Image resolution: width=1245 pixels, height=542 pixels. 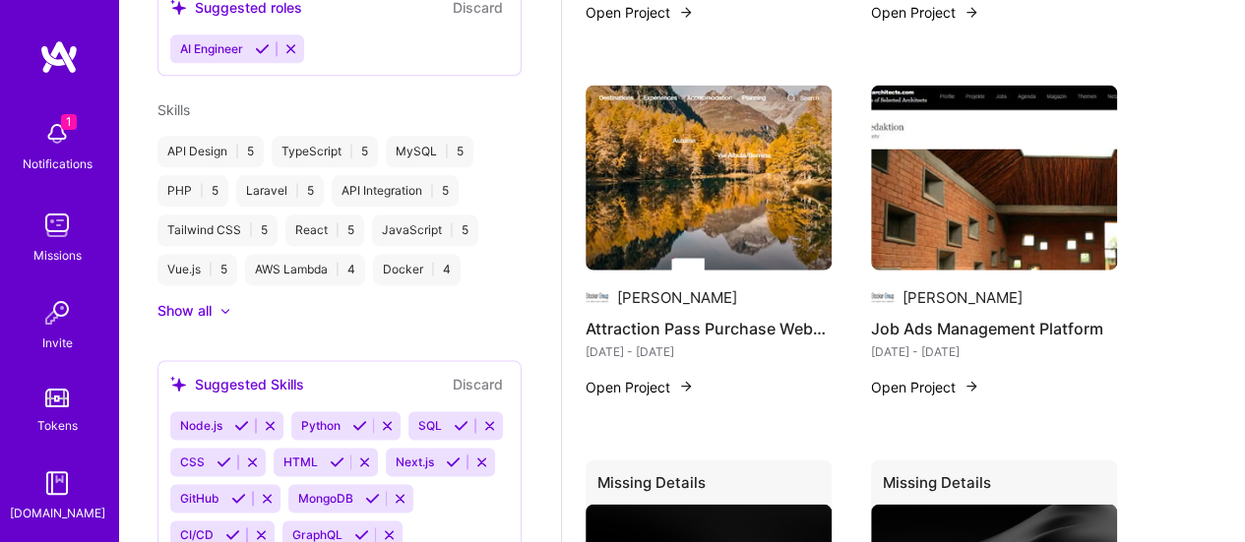 I want to click on span: Node.js, so click(x=201, y=425).